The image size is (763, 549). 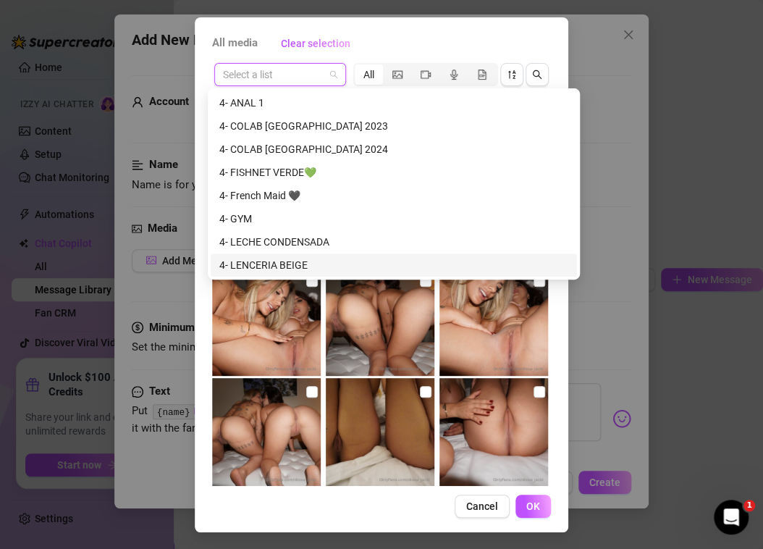 I want to click on div: All, so click(x=368, y=75).